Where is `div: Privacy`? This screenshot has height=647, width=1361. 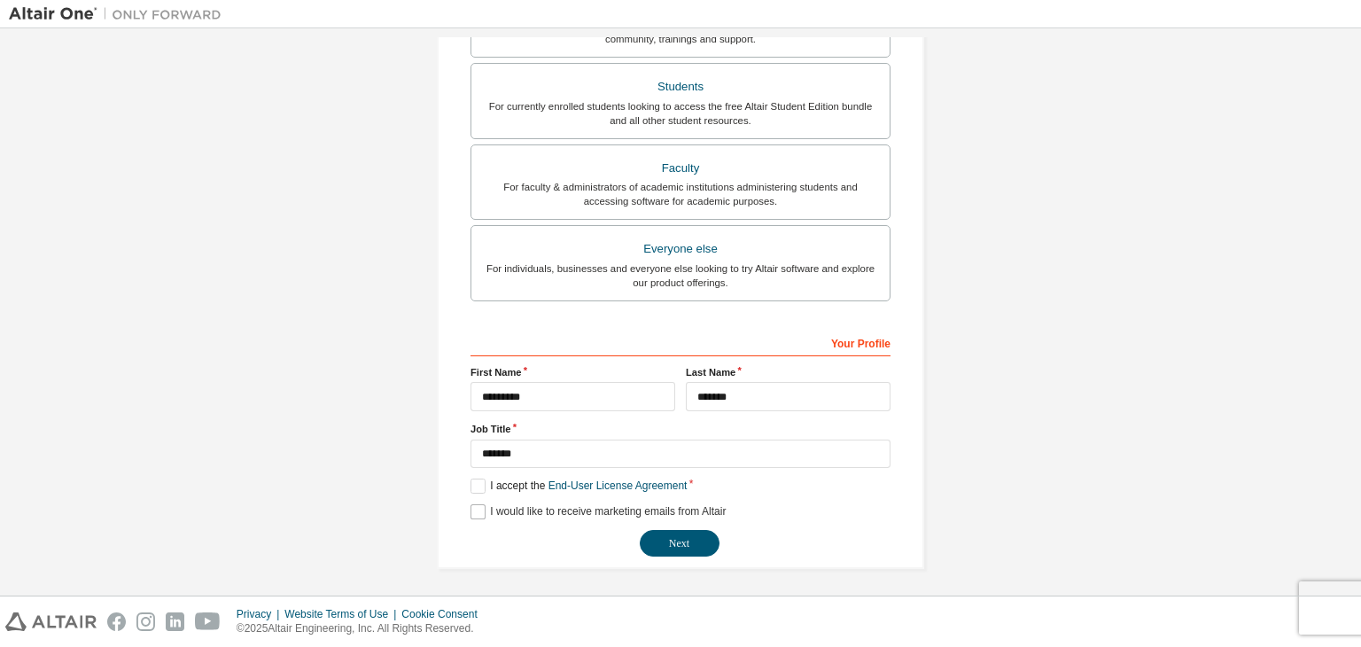
div: Privacy is located at coordinates (261, 614).